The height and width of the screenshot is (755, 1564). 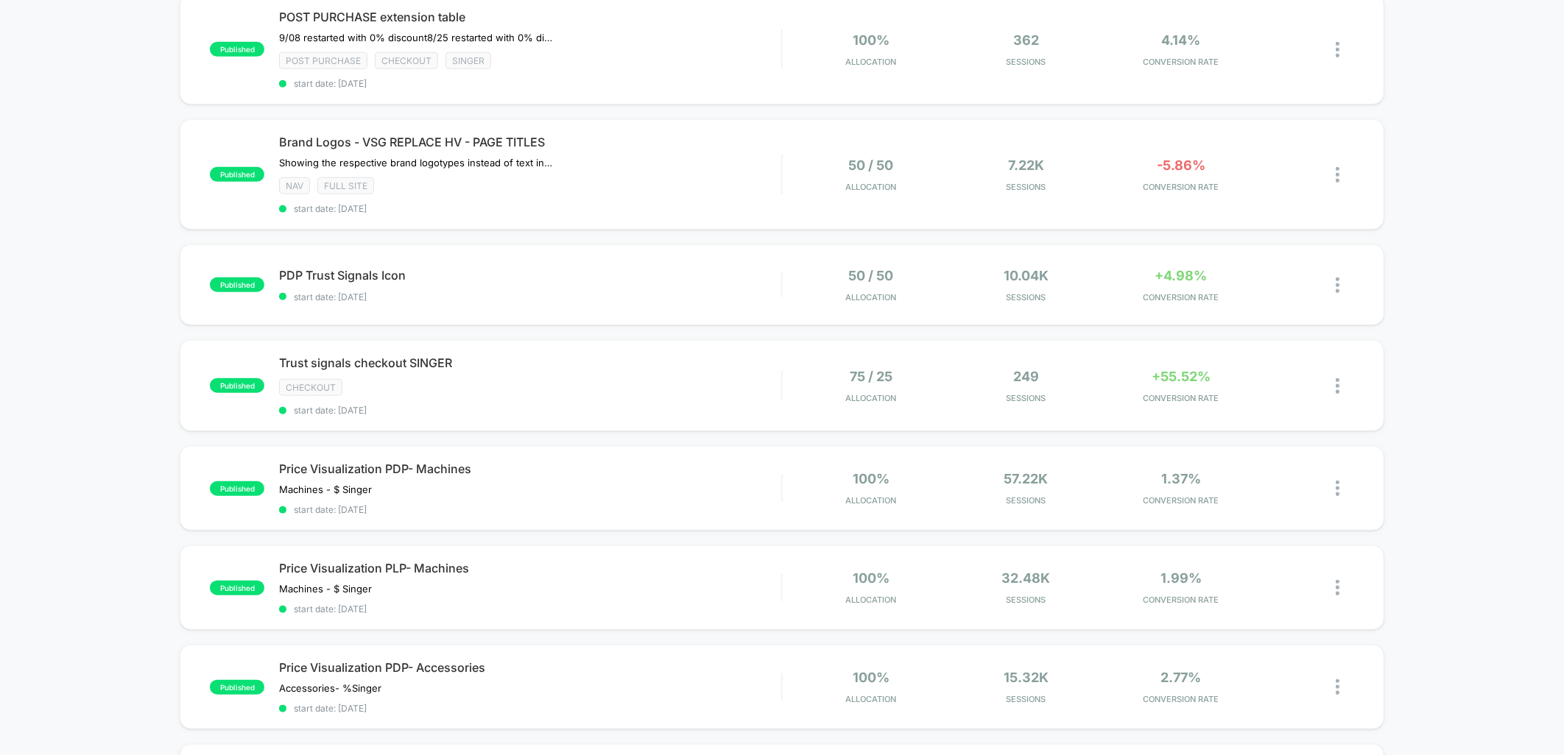 I want to click on span: Full site, so click(x=345, y=186).